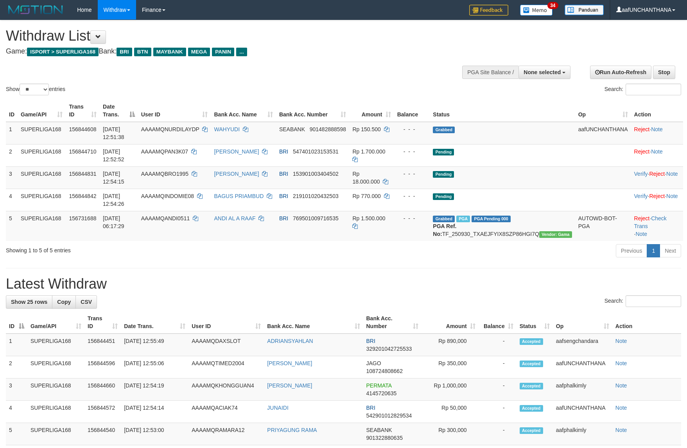 The image size is (687, 448). I want to click on span: MAYBANK, so click(170, 52).